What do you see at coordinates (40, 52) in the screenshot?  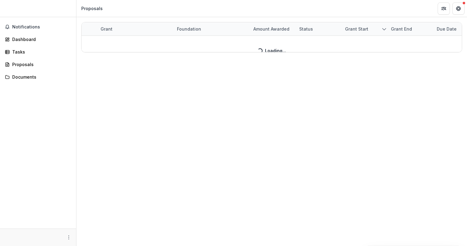 I see `div: Tasks` at bounding box center [40, 52].